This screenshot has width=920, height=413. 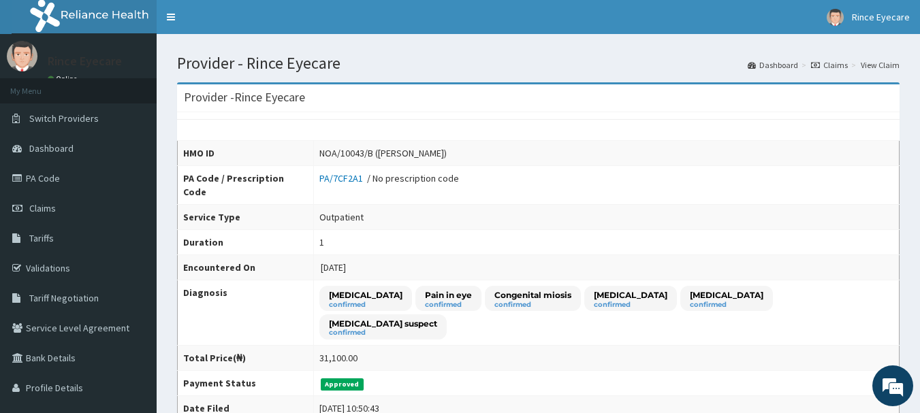 I want to click on p: Pain in eye, so click(x=448, y=295).